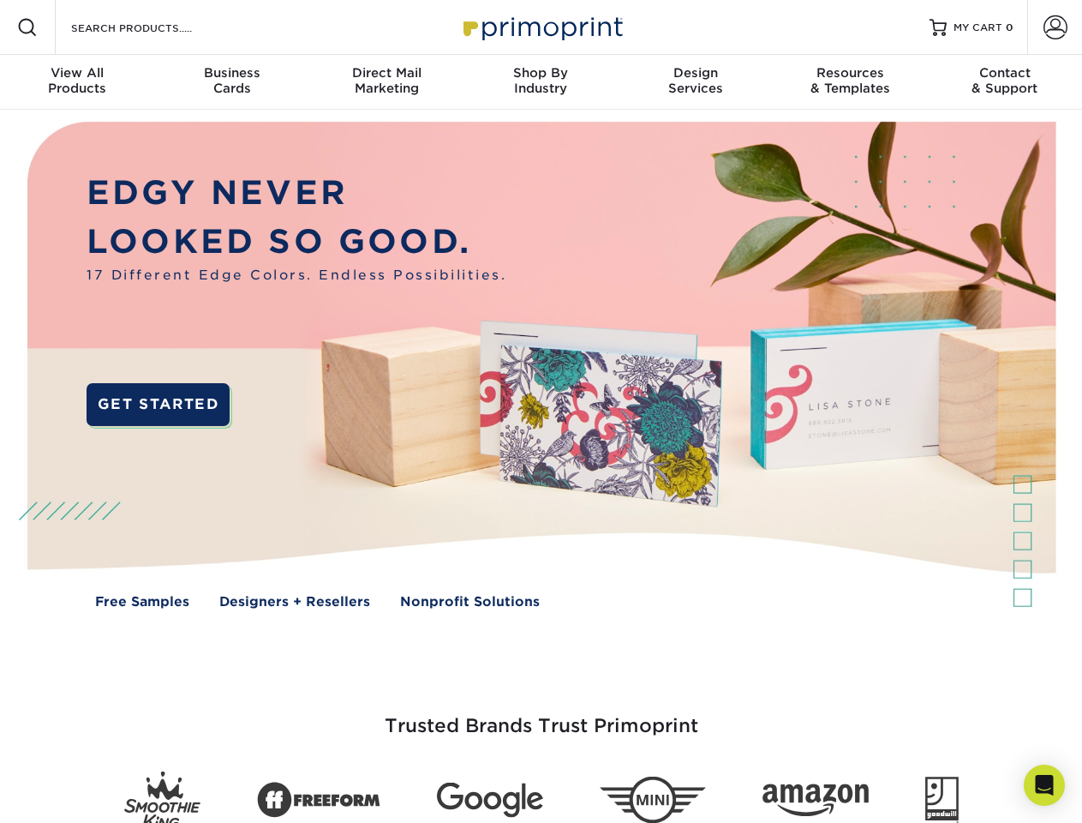 The height and width of the screenshot is (823, 1082). Describe the element at coordinates (850, 81) in the screenshot. I see `div: & Templates` at that location.